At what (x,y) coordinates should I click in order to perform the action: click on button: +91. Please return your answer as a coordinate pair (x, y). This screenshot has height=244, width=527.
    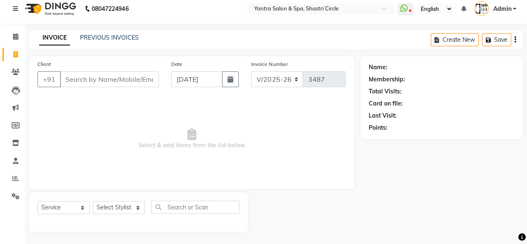
    Looking at the image, I should click on (49, 79).